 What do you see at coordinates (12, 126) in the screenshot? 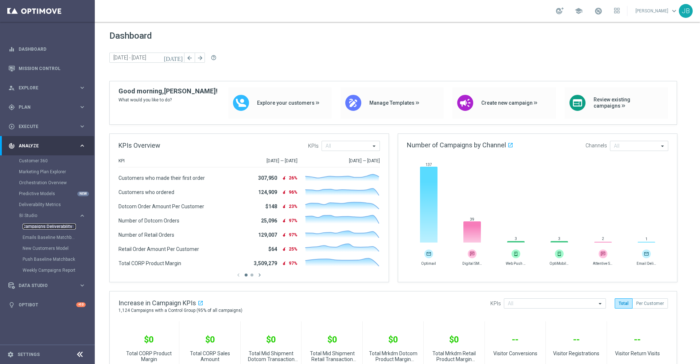
I see `i: play_circle_outline` at bounding box center [12, 126].